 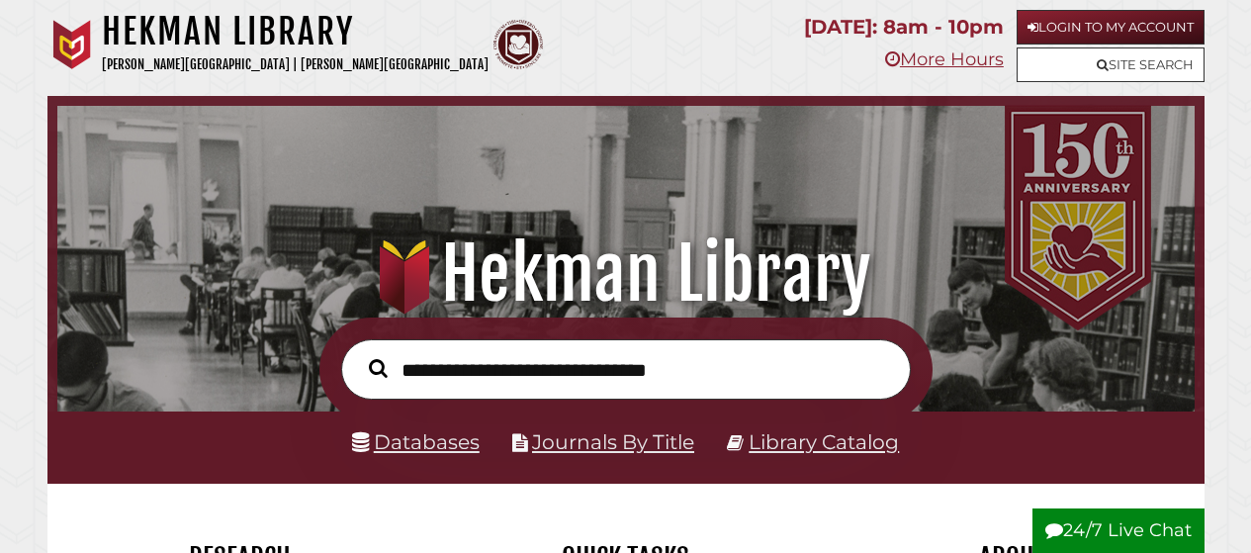 What do you see at coordinates (613, 441) in the screenshot?
I see `a: Journals By Title` at bounding box center [613, 441].